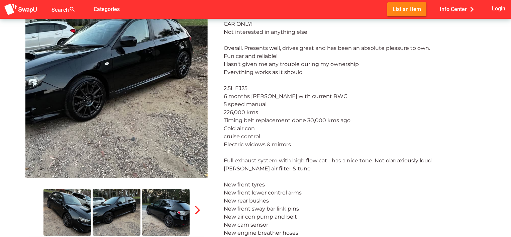  I want to click on img: nicholas.robertson%2Bfacebook%40swapu.com.au%2F1731533207552638%2F1731533207552638-photo-1.jpg, so click(116, 212).